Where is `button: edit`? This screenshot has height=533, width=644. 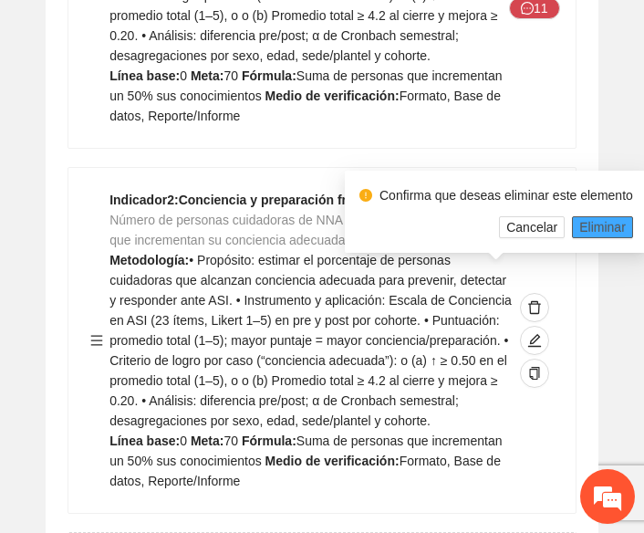
button: edit is located at coordinates (535, 340).